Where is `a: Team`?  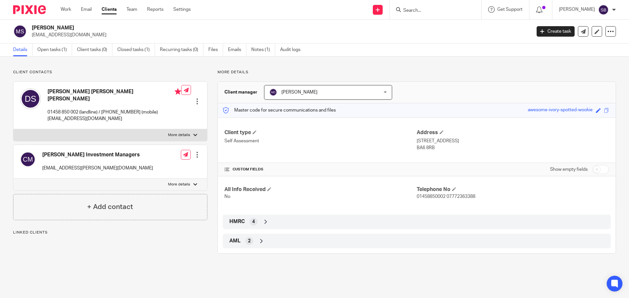
a: Team is located at coordinates (132, 9).